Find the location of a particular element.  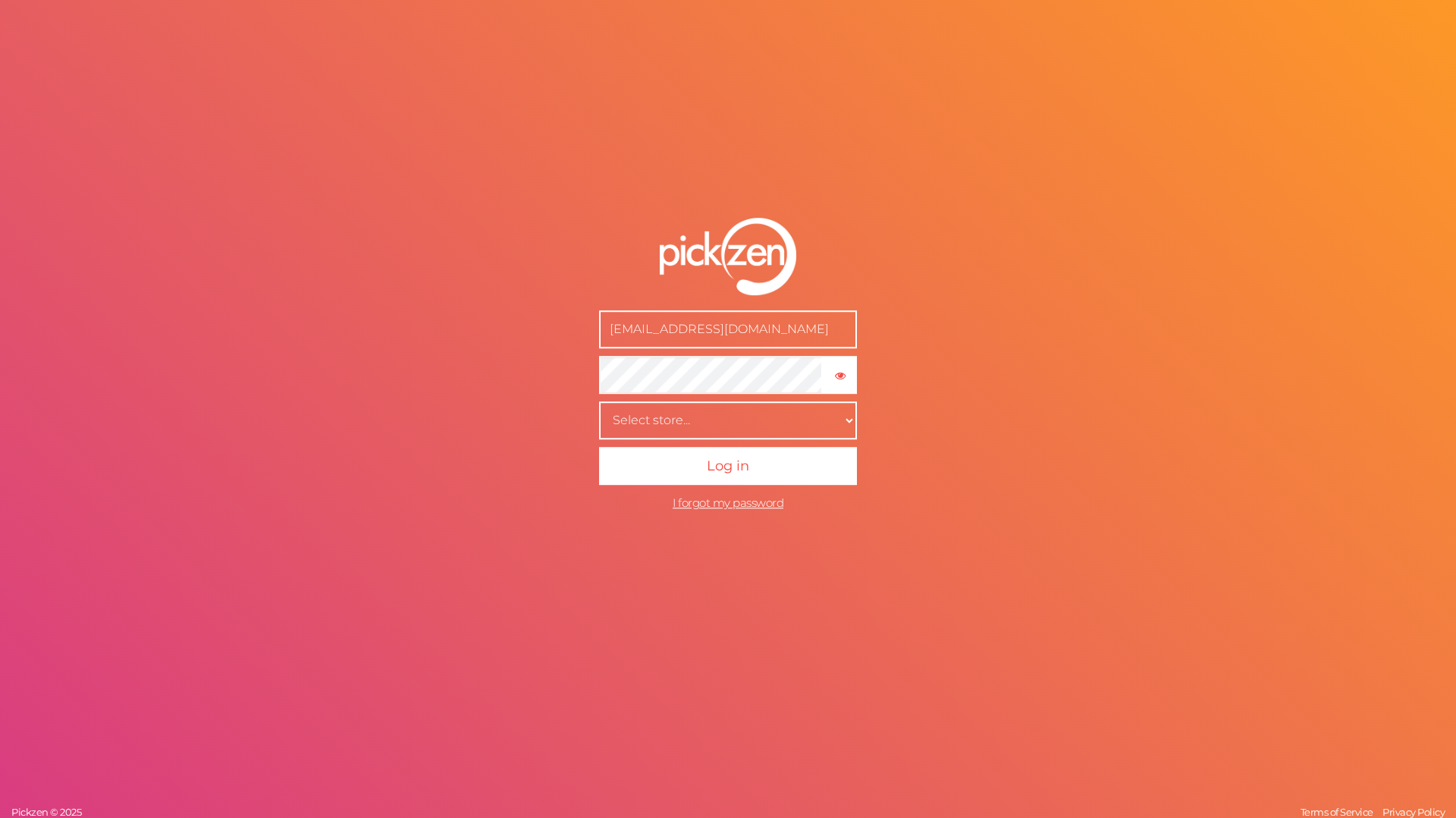

a: Privacy Policy is located at coordinates (1414, 811).